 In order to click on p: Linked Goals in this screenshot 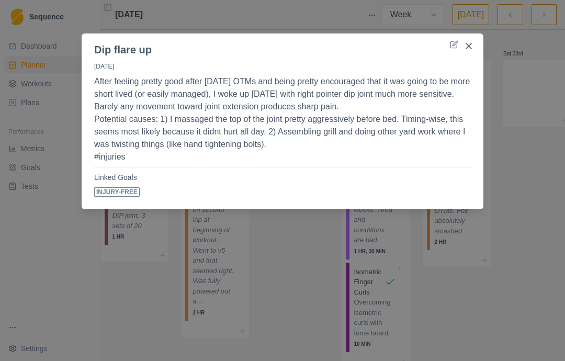, I will do `click(282, 177)`.